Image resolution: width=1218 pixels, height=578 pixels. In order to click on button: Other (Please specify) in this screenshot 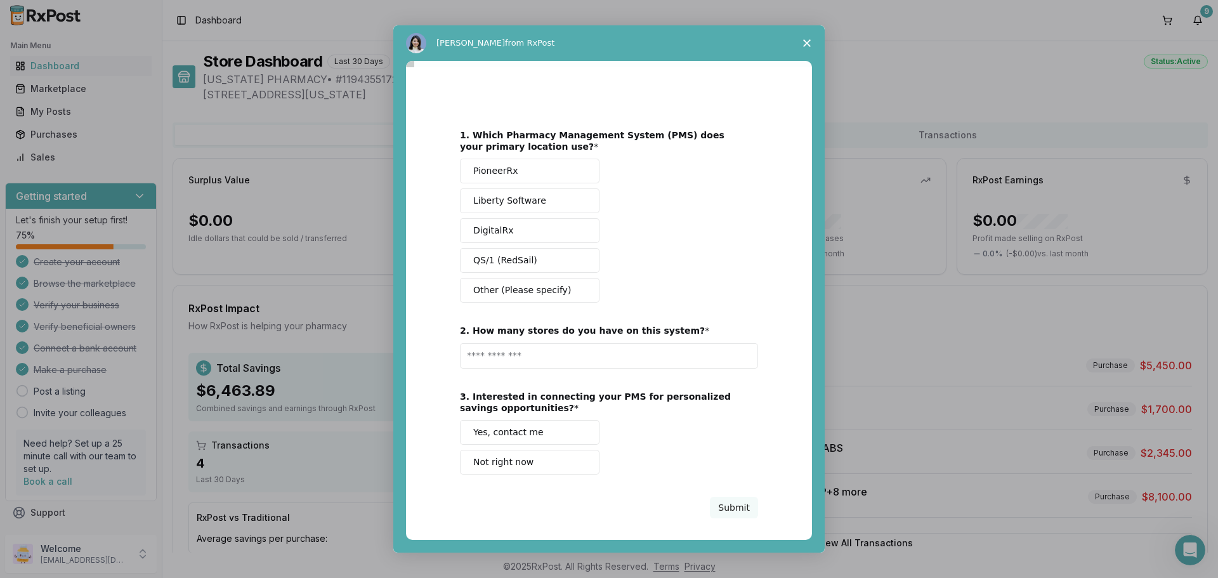, I will do `click(530, 290)`.